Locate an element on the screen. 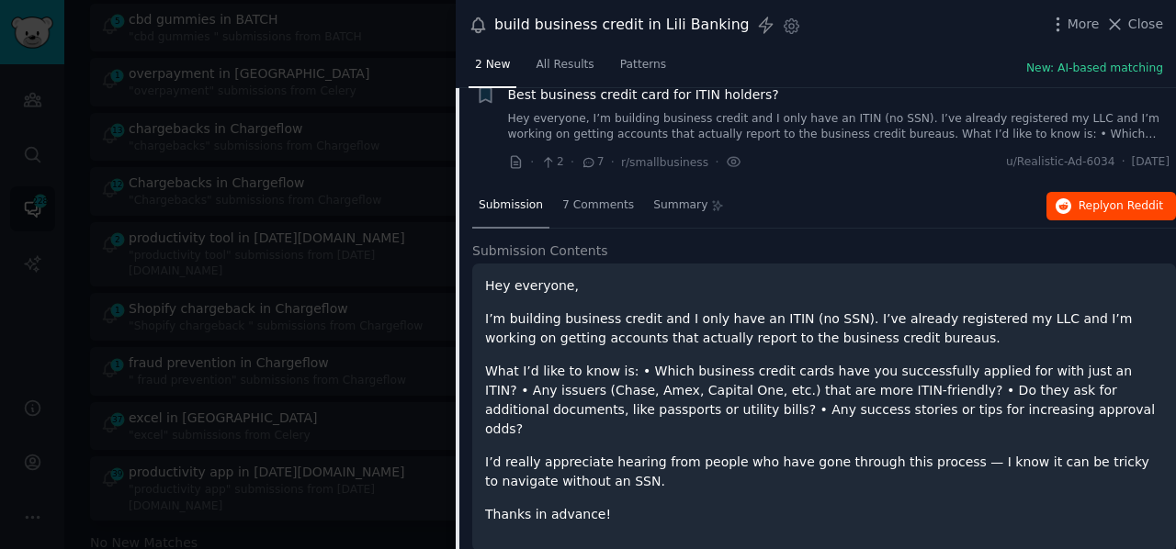 Image resolution: width=1176 pixels, height=549 pixels. span: Close is located at coordinates (1145, 24).